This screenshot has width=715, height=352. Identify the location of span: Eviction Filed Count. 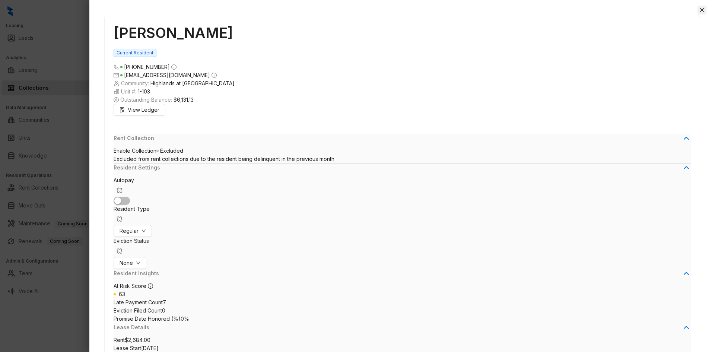
(138, 310).